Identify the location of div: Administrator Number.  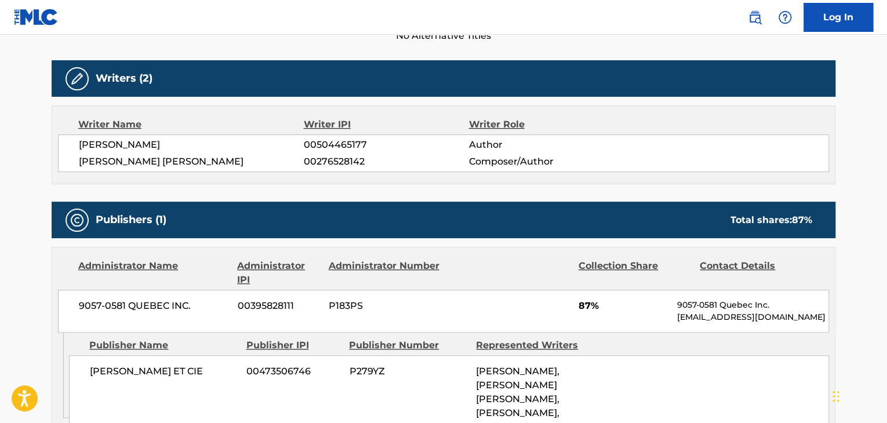
(385, 273).